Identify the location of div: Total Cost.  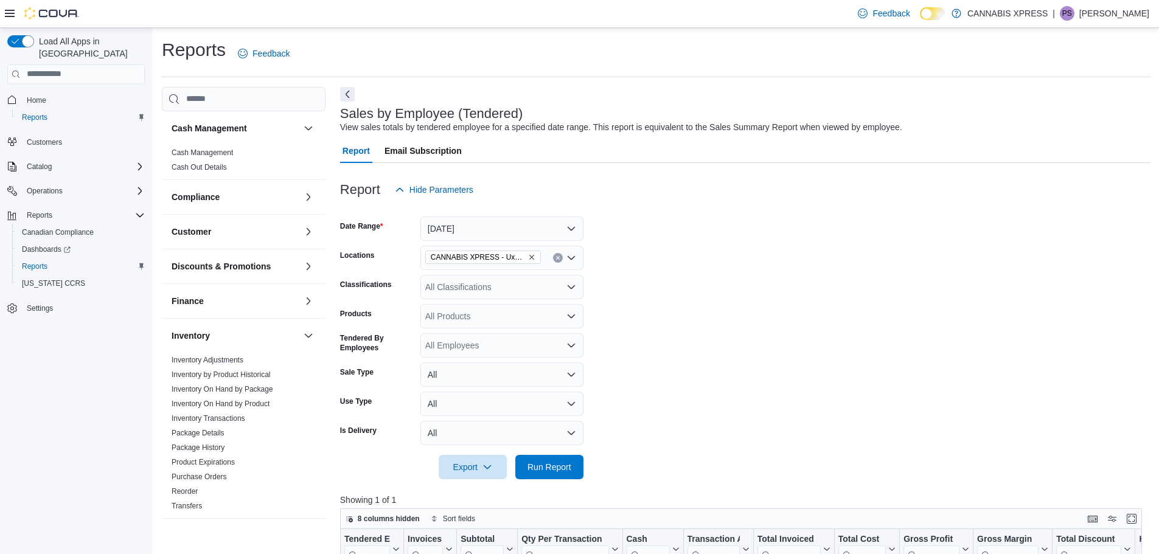
(862, 539).